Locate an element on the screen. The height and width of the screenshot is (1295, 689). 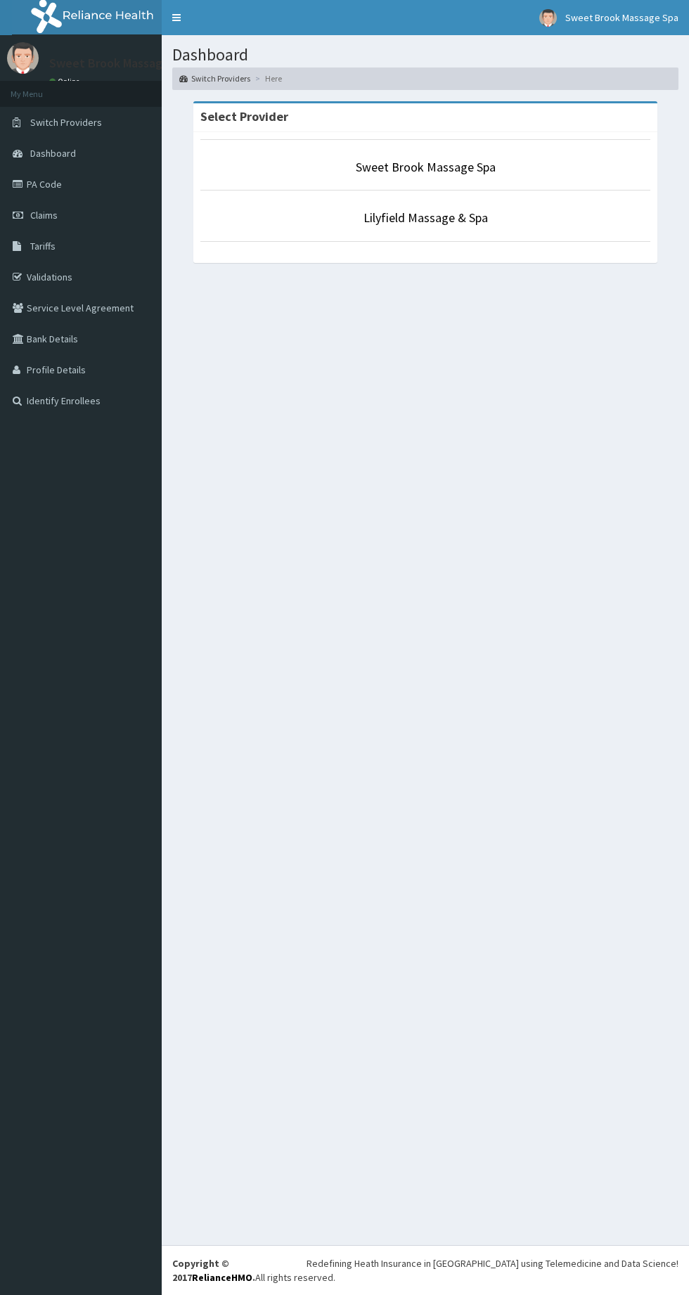
span: Claims is located at coordinates (44, 215).